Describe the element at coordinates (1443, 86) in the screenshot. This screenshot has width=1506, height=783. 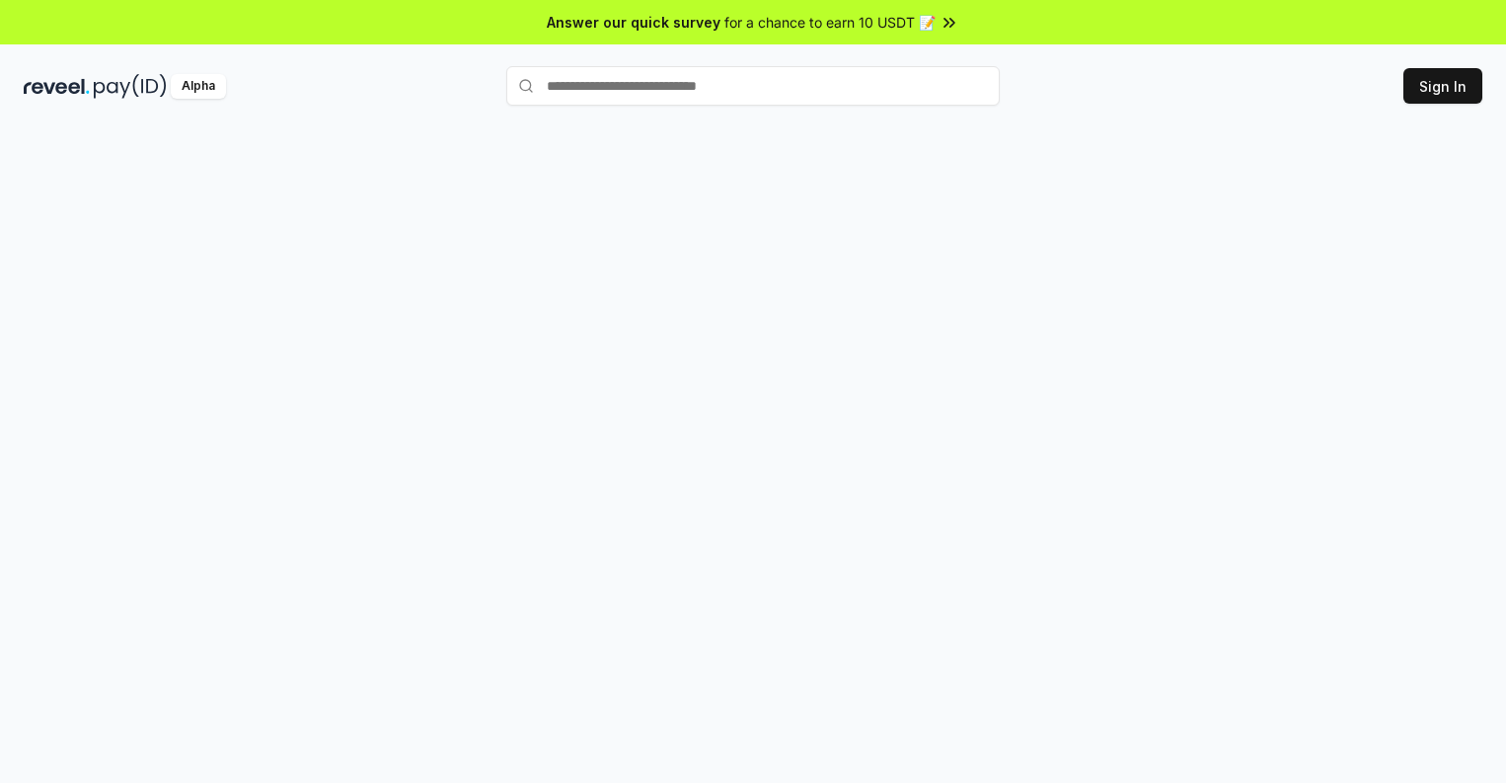
I see `button: Sign In` at that location.